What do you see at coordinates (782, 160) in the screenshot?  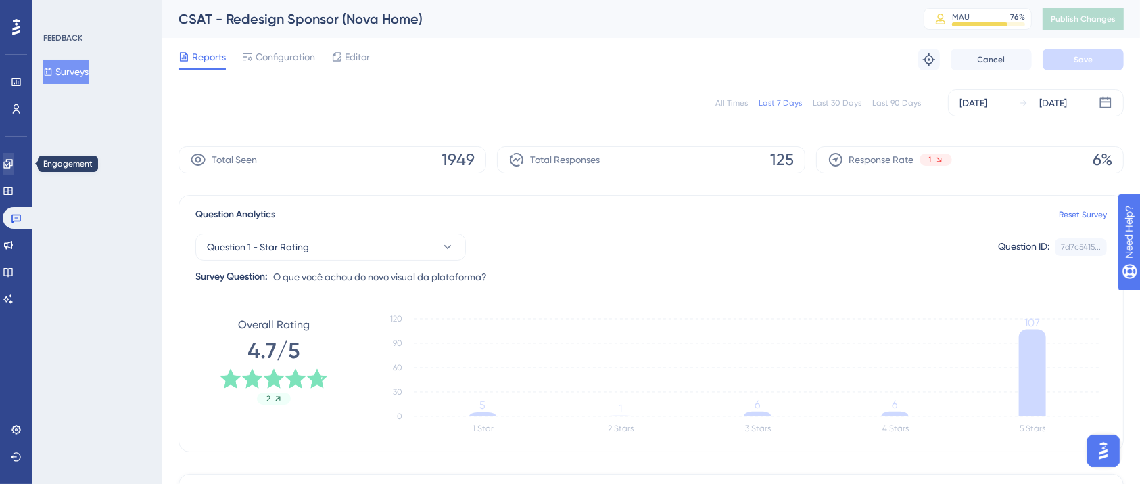 I see `span: 125` at bounding box center [782, 160].